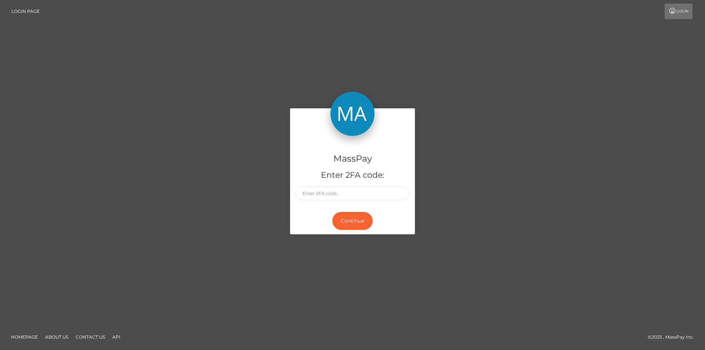 Image resolution: width=705 pixels, height=350 pixels. I want to click on a: About Us, so click(57, 337).